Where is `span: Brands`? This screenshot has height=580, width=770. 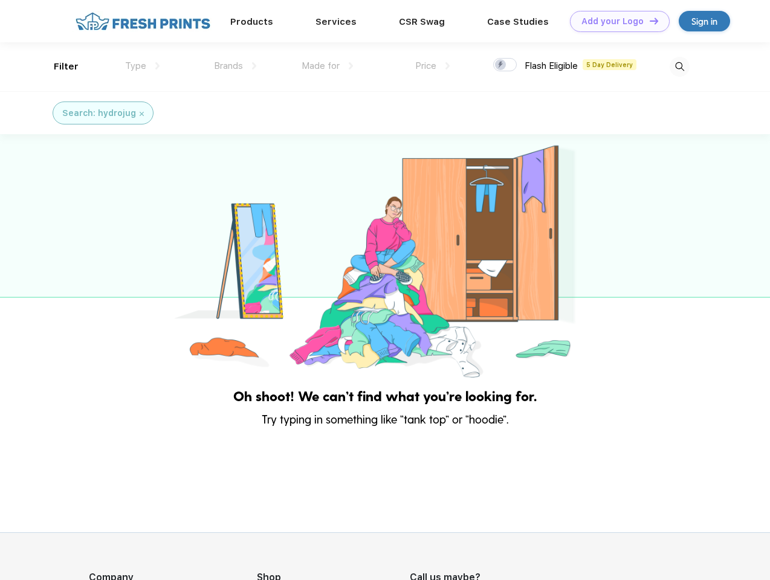
span: Brands is located at coordinates (228, 66).